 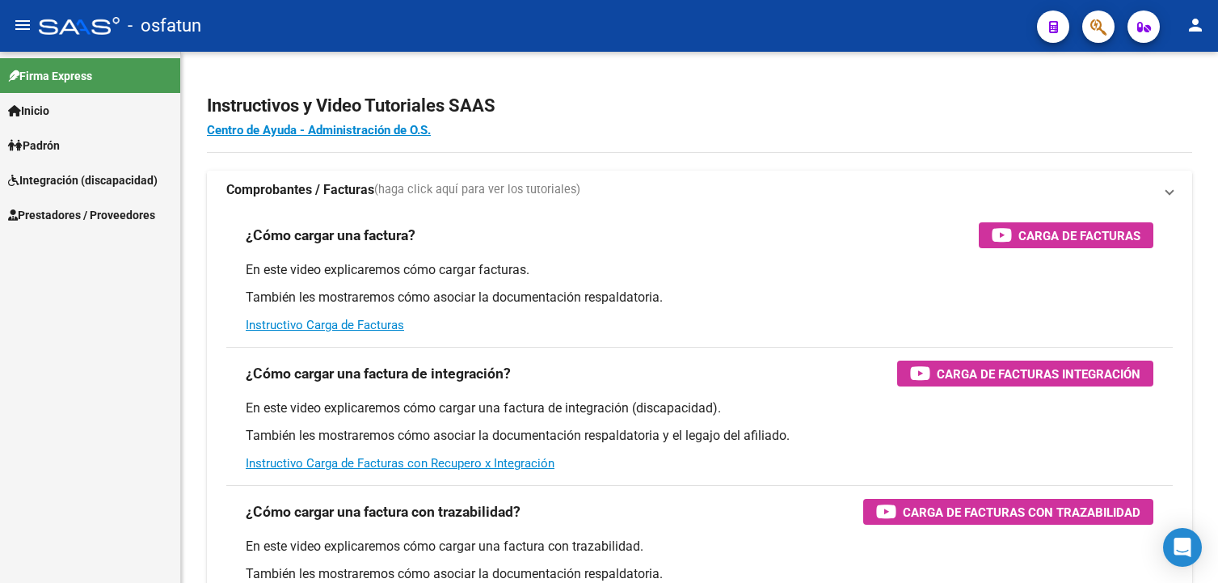 I want to click on span: Integración (discapacidad), so click(x=82, y=180).